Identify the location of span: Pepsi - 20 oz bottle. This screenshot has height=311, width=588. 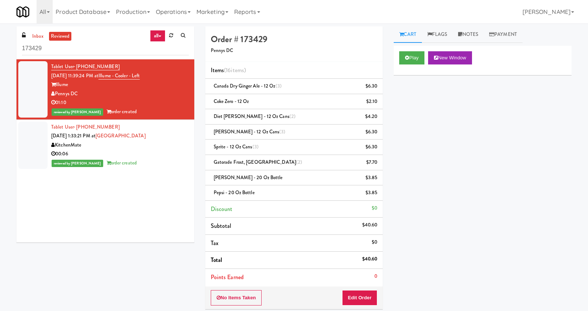
(234, 192).